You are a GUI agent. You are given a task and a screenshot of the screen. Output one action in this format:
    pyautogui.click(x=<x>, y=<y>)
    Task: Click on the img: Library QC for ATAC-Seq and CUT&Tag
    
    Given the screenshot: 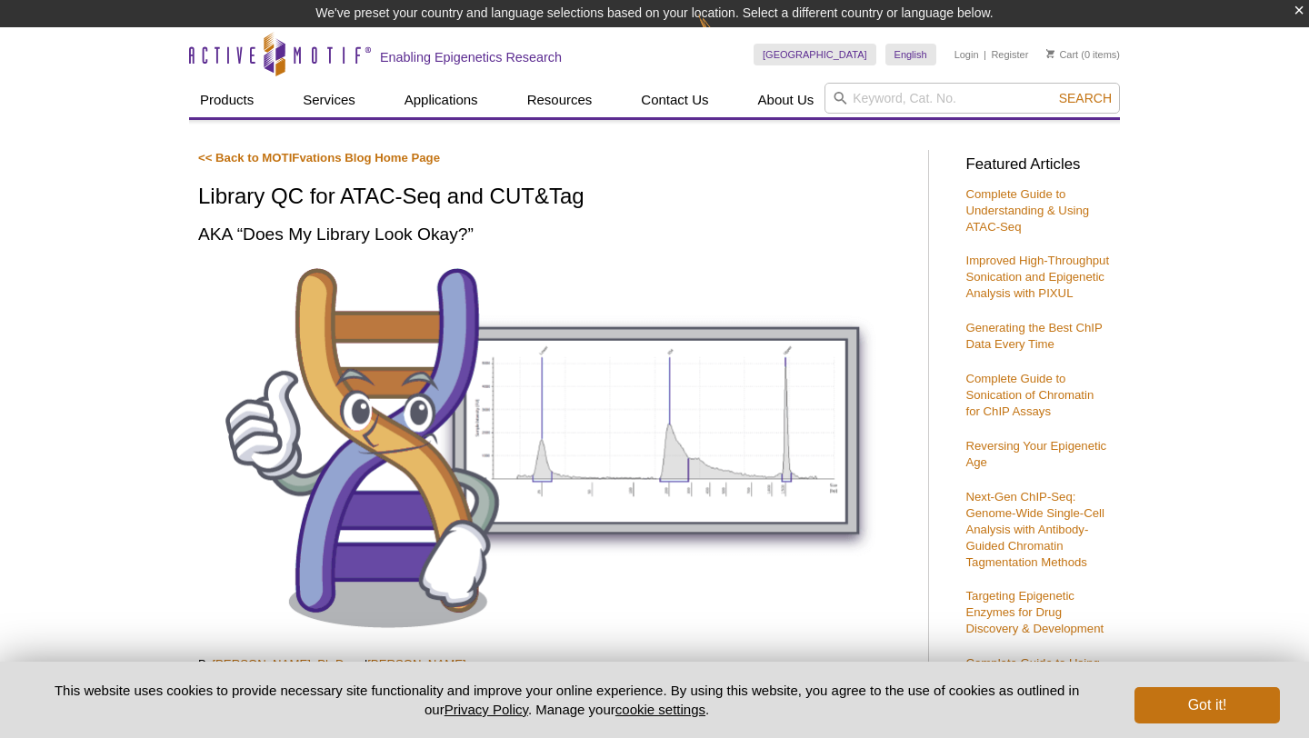 What is the action you would take?
    pyautogui.click(x=554, y=447)
    